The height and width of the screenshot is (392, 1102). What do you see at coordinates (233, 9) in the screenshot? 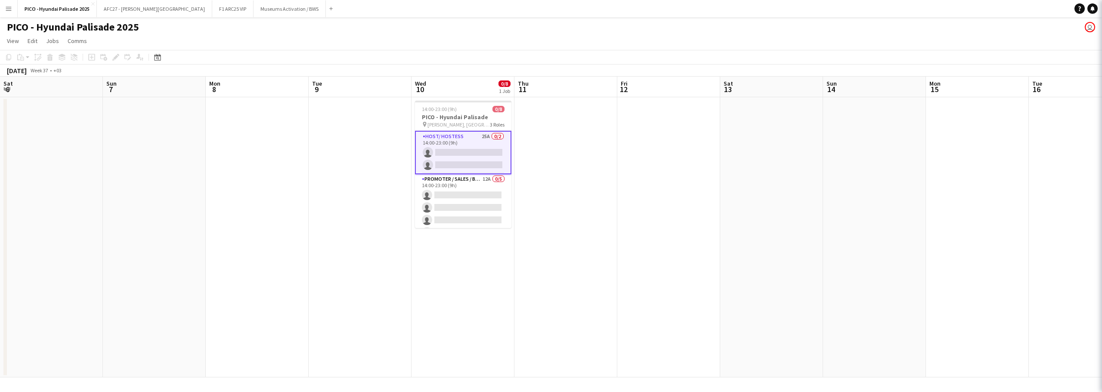
I see `button: F1 ARC25 VIP` at bounding box center [233, 9].